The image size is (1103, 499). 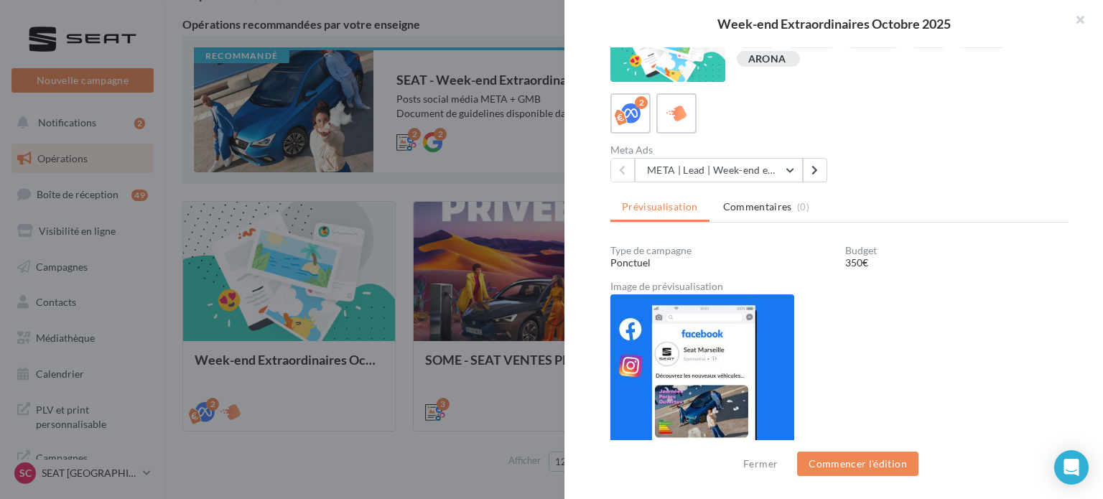 What do you see at coordinates (702, 375) in the screenshot?
I see `img: 9f62aebfd21fa4f93db7bbc86508fce5.jpg` at bounding box center [702, 375].